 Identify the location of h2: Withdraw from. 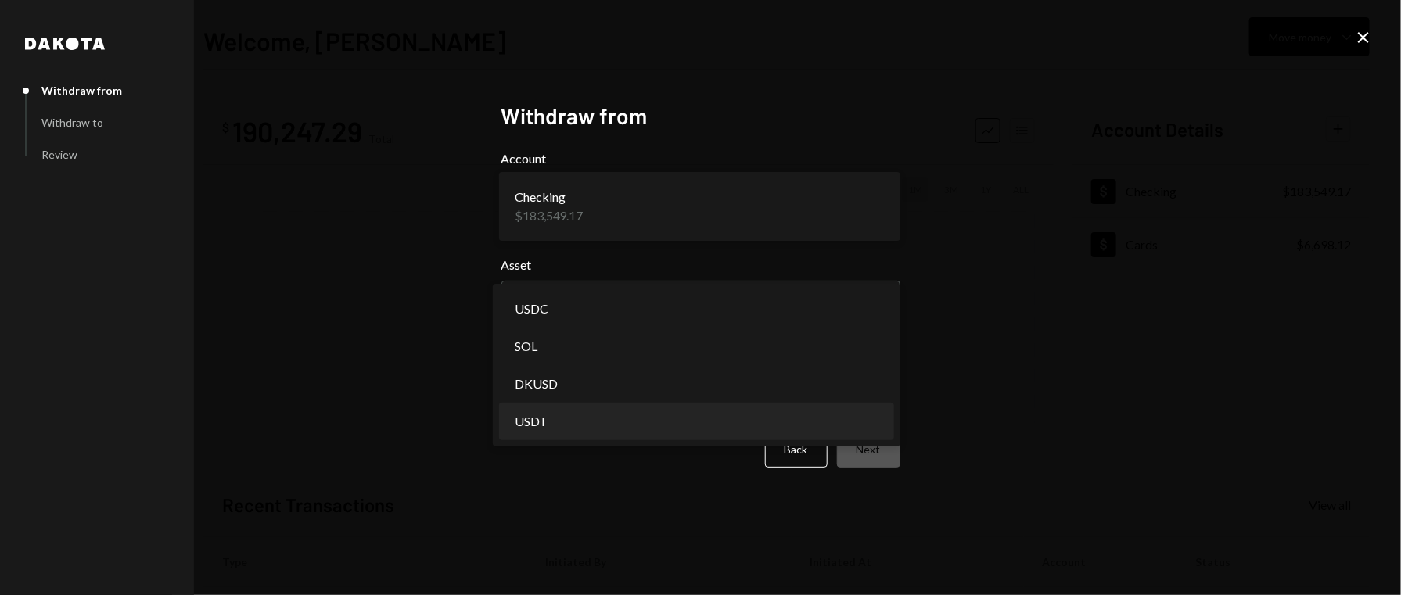
(701, 116).